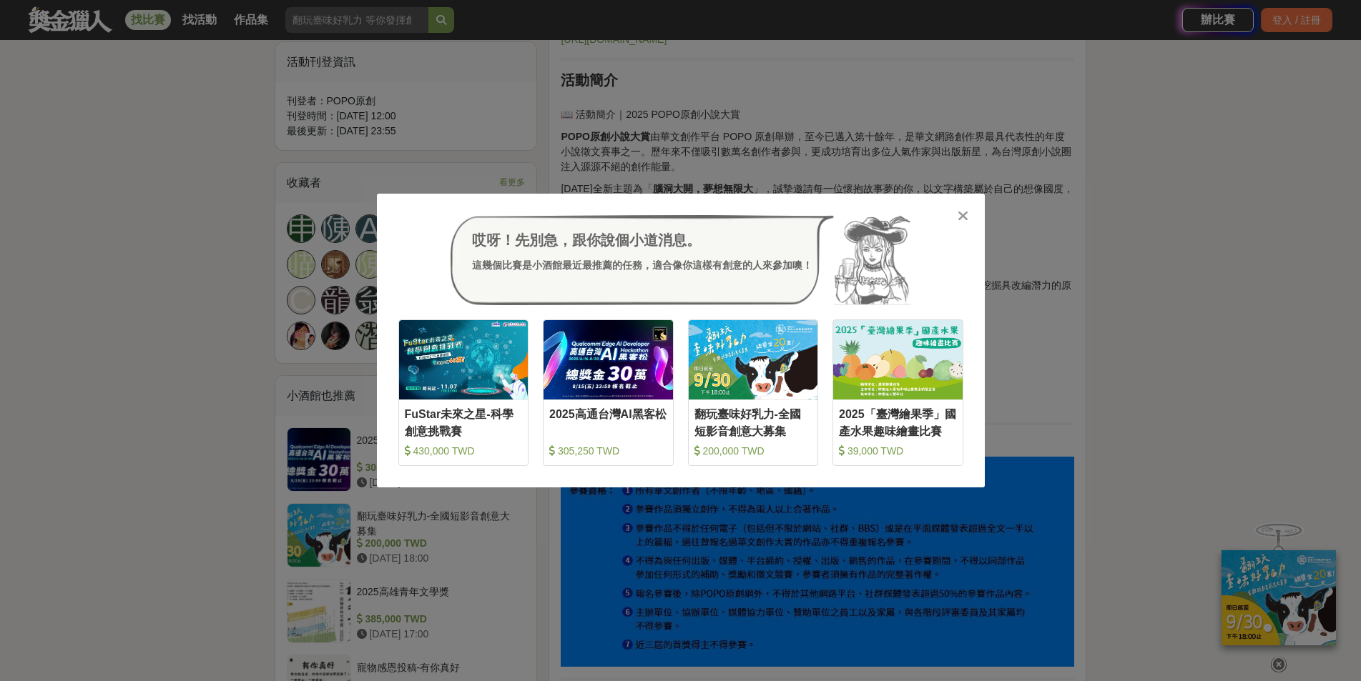  Describe the element at coordinates (753, 451) in the screenshot. I see `div: 200,000 TWD` at that location.